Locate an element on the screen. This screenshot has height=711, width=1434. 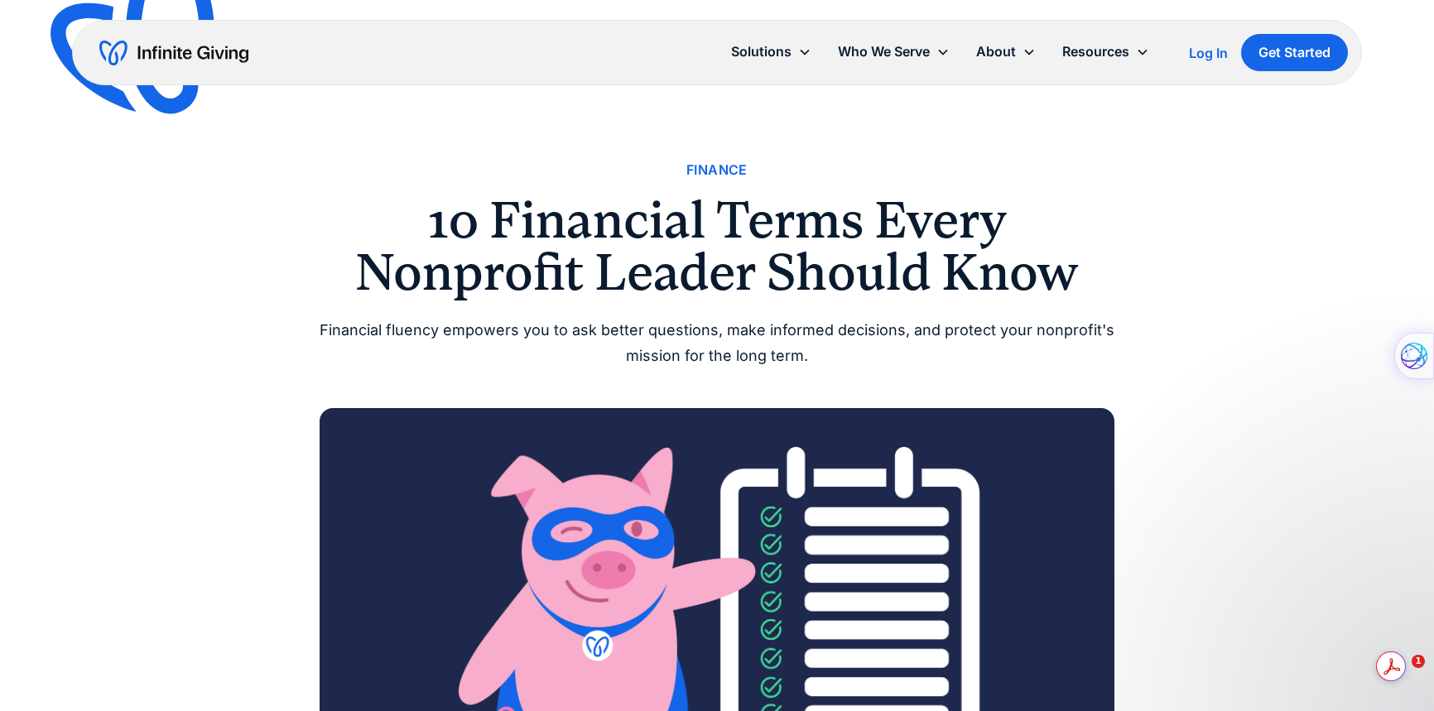
h1: 10 Financial Terms Every Nonprofit Leader Should Know is located at coordinates (717, 246).